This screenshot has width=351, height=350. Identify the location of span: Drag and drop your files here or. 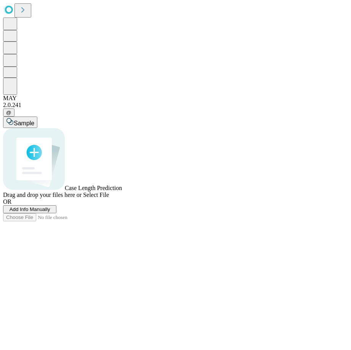
(42, 195).